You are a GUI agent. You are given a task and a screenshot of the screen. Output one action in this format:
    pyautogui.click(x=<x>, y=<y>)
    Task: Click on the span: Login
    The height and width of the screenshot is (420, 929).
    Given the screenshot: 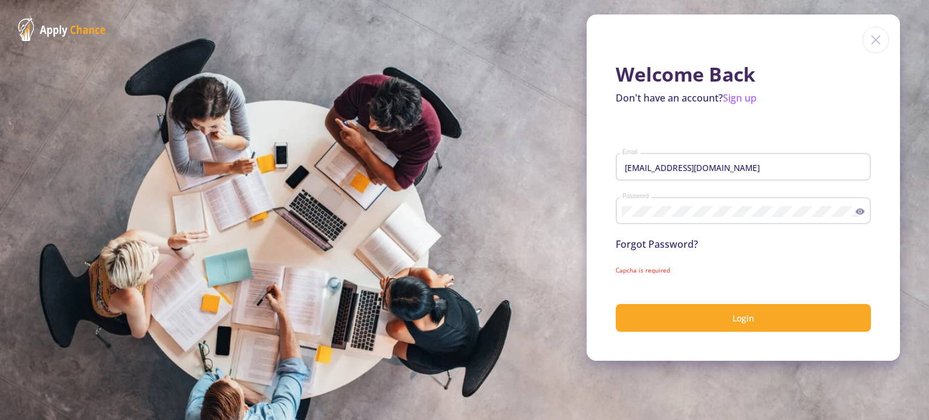 What is the action you would take?
    pyautogui.click(x=743, y=318)
    